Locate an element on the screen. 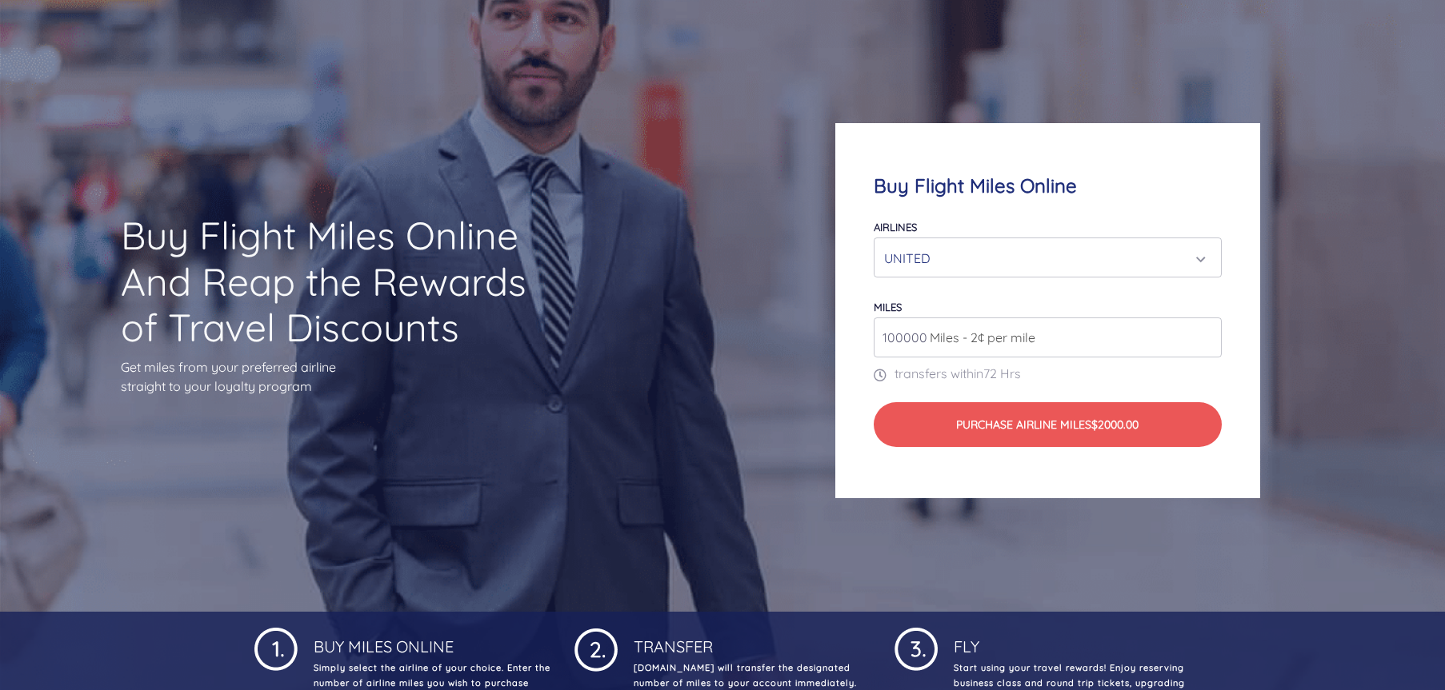 The width and height of the screenshot is (1445, 690). h4: Buy Miles Online is located at coordinates (430, 641).